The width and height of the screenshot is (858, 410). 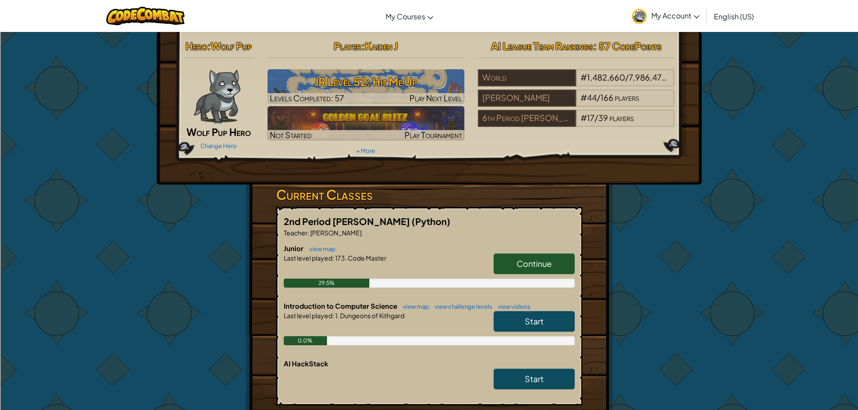 What do you see at coordinates (666, 16) in the screenshot?
I see `a: My Account` at bounding box center [666, 16].